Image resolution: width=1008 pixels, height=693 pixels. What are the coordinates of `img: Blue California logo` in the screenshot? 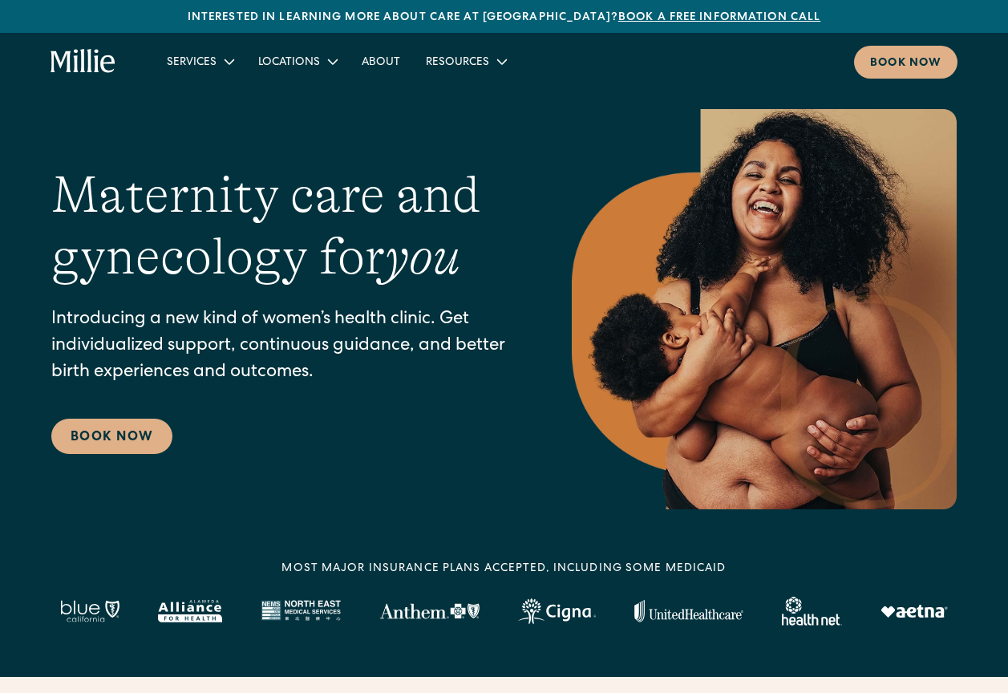 It's located at (90, 611).